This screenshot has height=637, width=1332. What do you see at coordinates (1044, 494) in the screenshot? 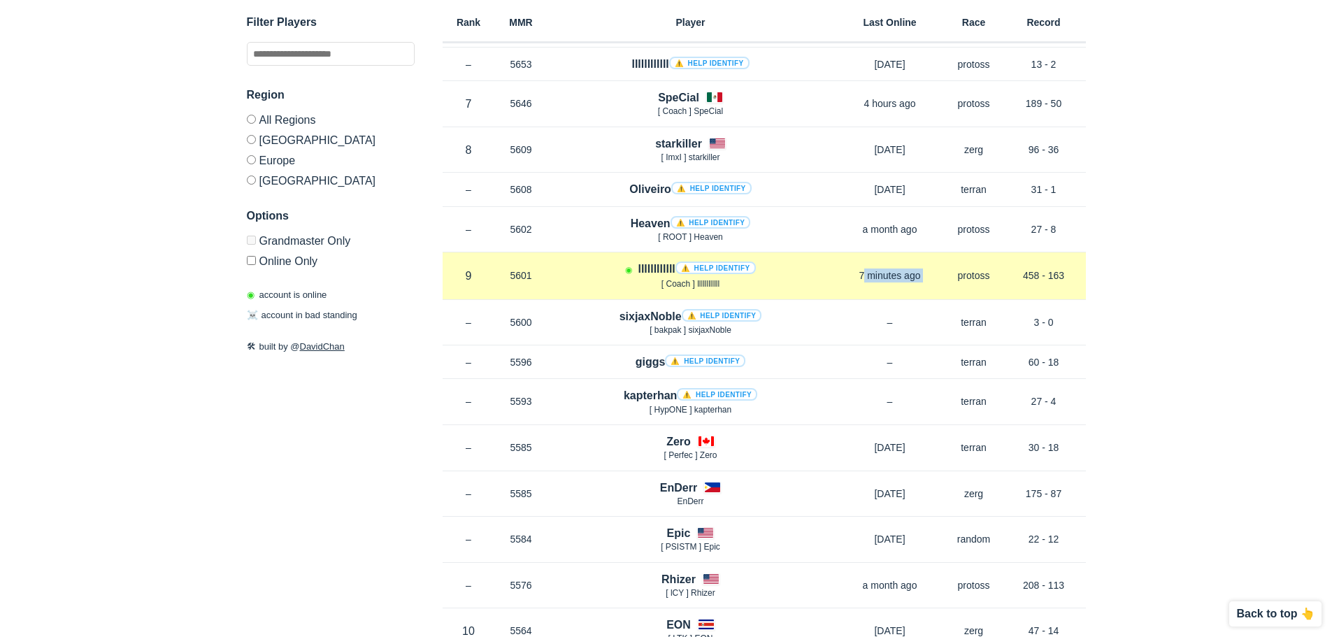
I see `p: 175 - 87` at bounding box center [1044, 494].